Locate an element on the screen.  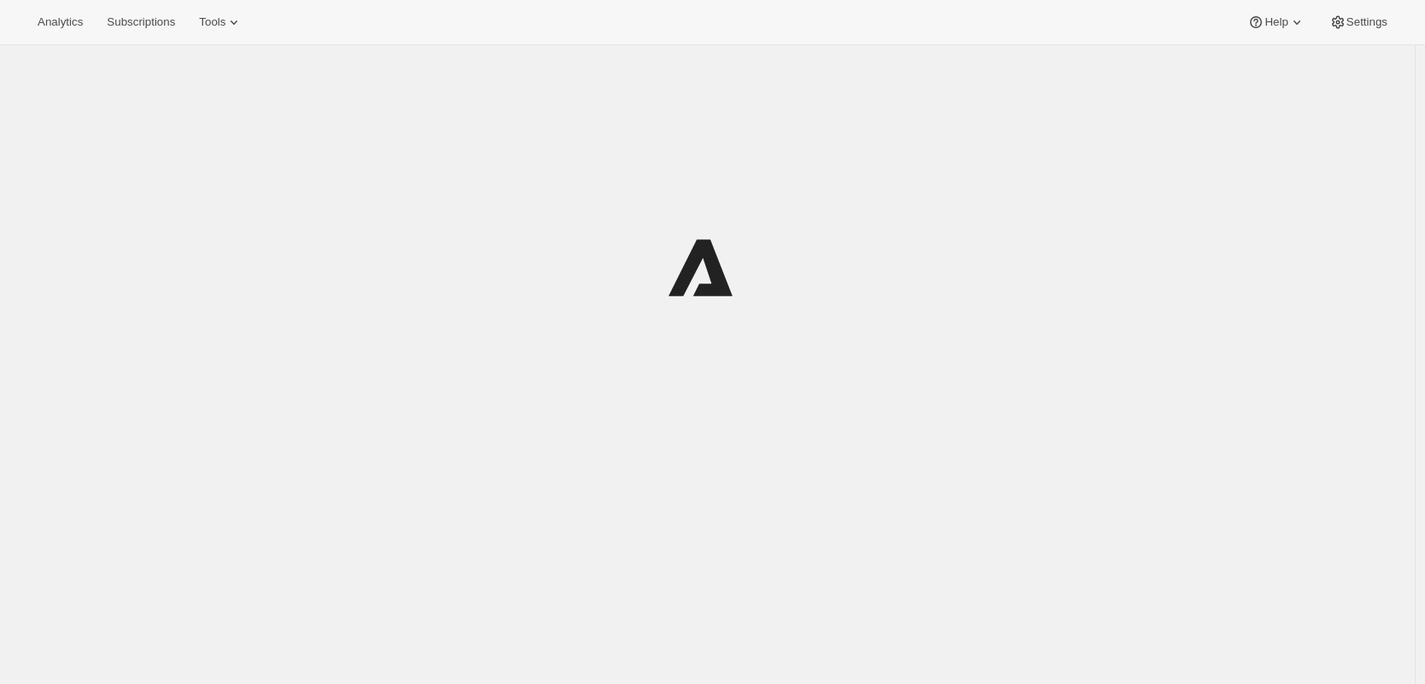
span: Tools is located at coordinates (212, 22).